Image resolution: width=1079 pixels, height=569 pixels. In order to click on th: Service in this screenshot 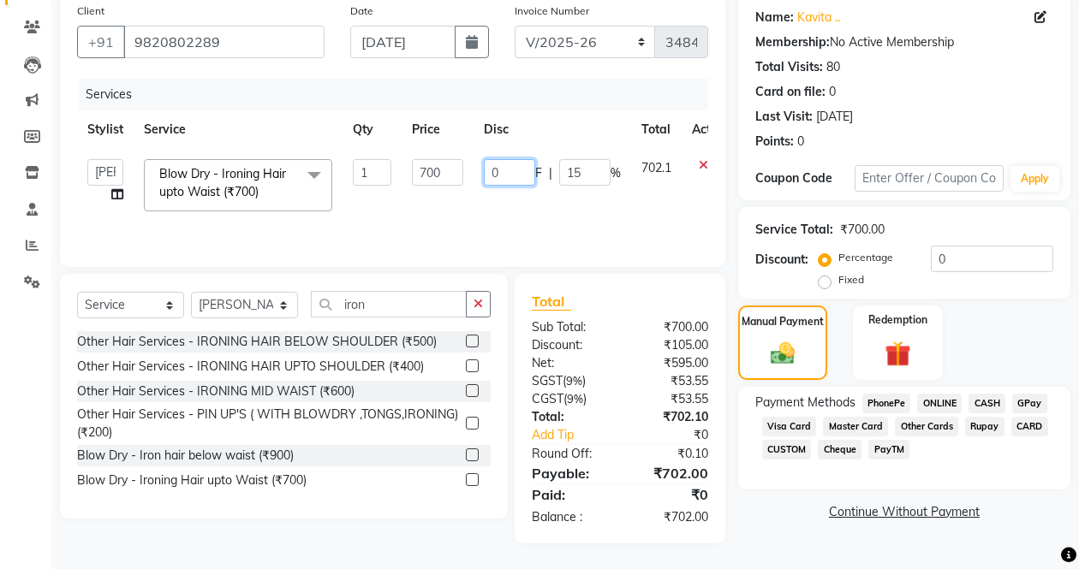, I will do `click(238, 129)`.